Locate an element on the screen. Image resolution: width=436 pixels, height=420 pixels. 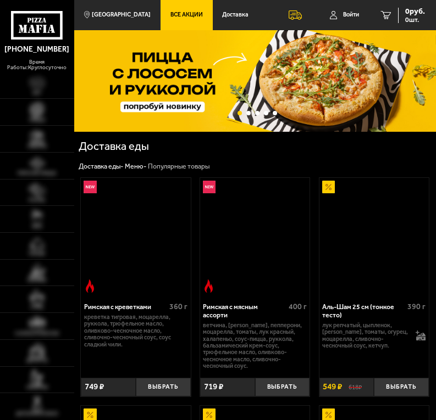
s: 618 ₽ is located at coordinates (355, 387).